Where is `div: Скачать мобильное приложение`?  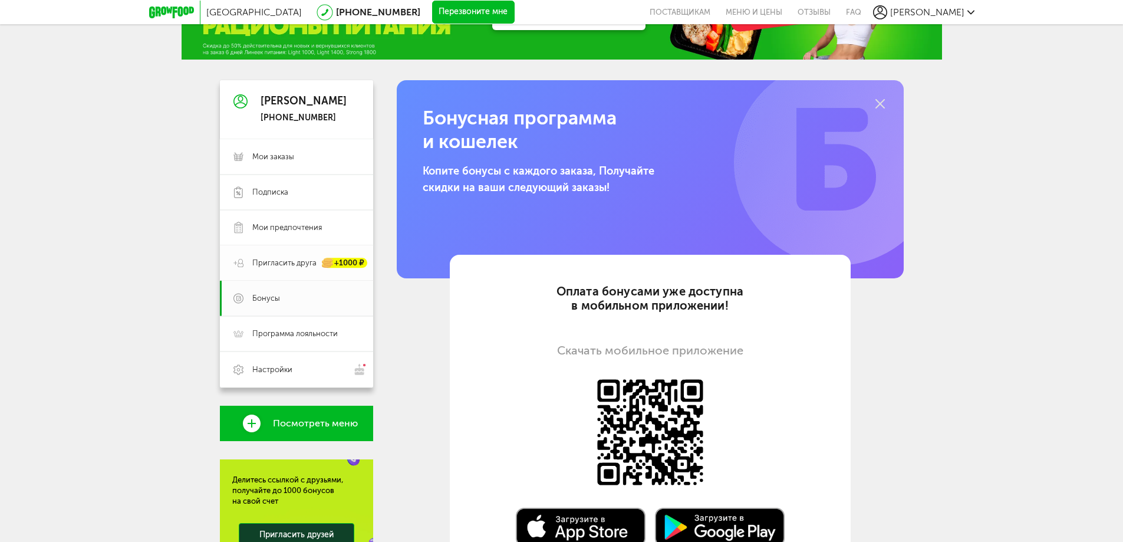 div: Скачать мобильное приложение is located at coordinates (650, 350).